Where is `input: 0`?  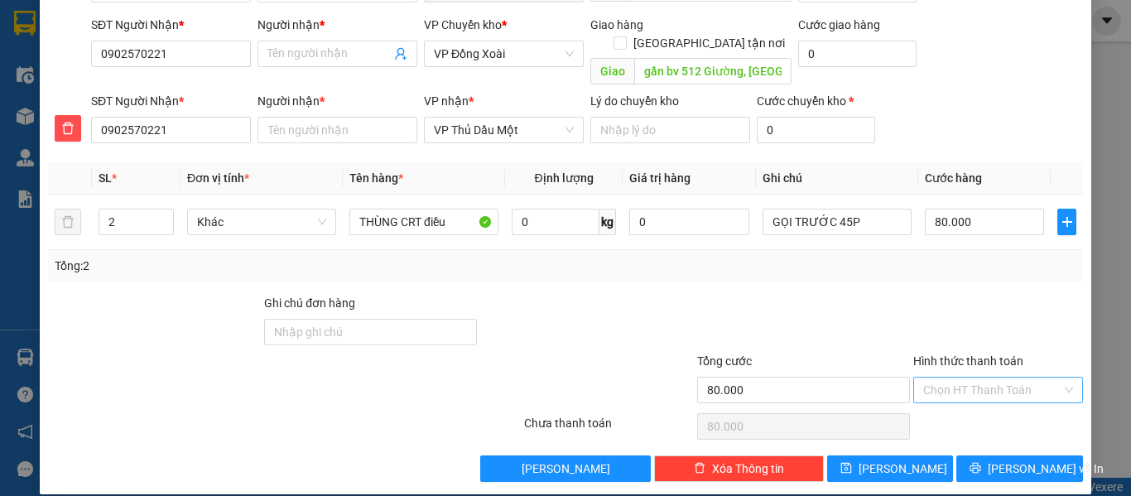 input: 0 is located at coordinates (689, 222).